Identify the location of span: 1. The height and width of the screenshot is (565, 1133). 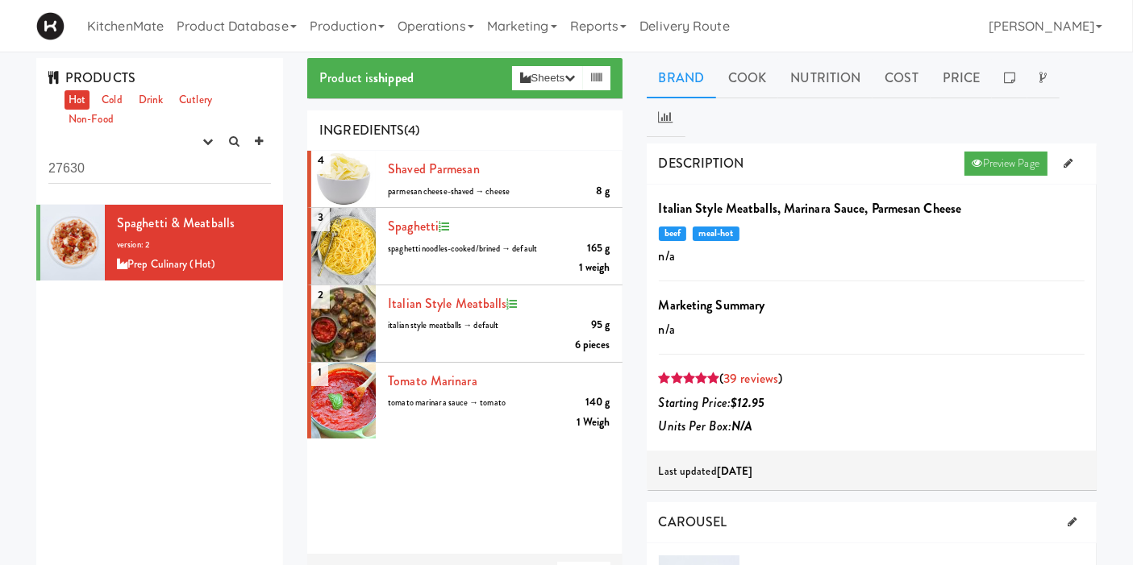
(319, 372).